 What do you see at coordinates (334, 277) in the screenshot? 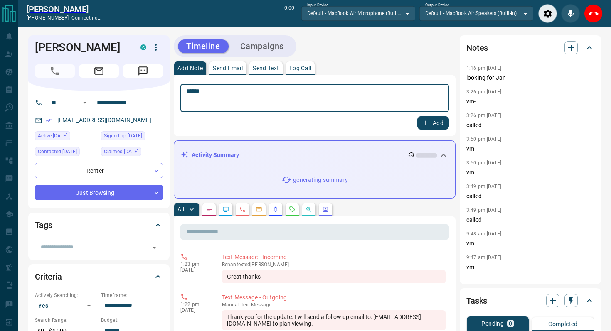
I see `div: Great thanks` at bounding box center [334, 277].